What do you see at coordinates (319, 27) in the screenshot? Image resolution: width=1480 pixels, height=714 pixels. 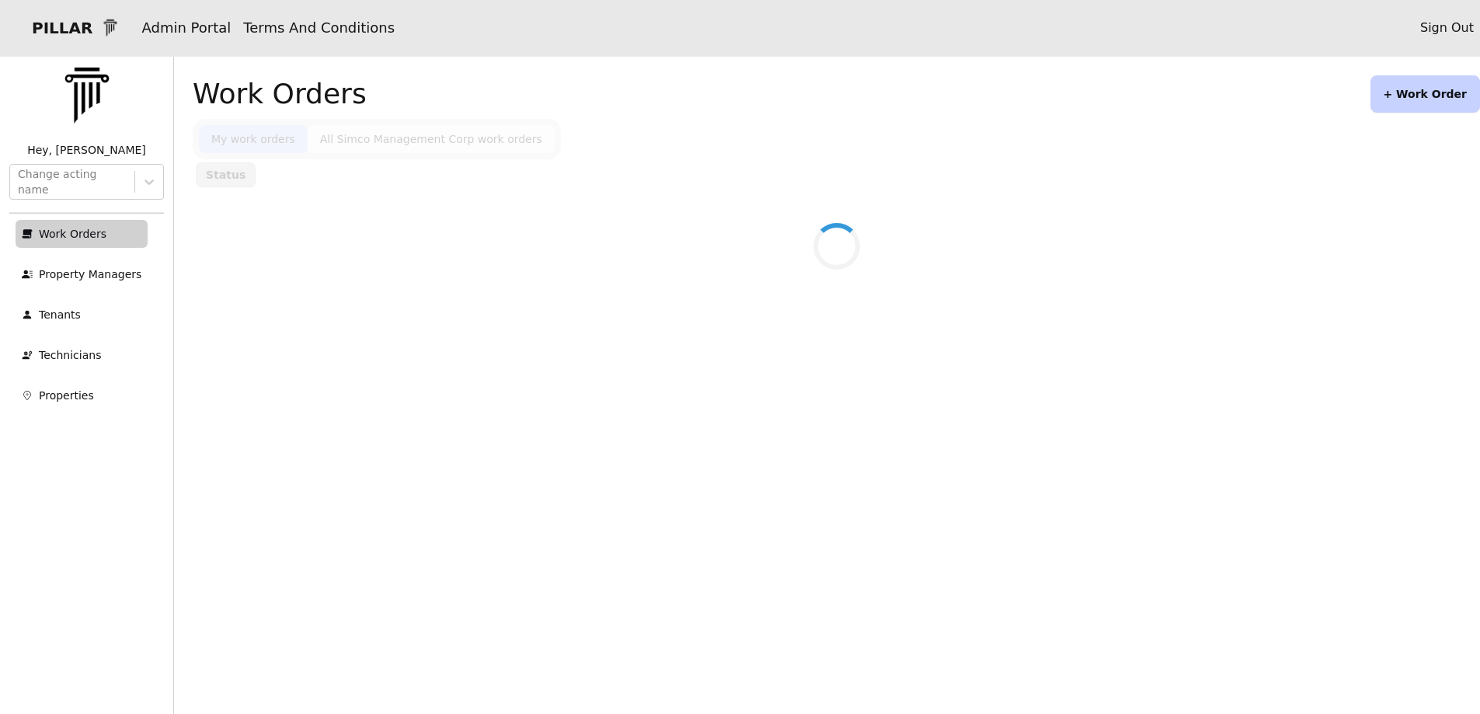 I see `a: Terms And Conditions` at bounding box center [319, 27].